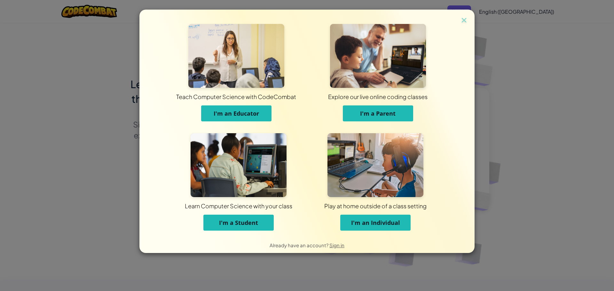 This screenshot has height=291, width=614. I want to click on span: I'm a Parent, so click(378, 114).